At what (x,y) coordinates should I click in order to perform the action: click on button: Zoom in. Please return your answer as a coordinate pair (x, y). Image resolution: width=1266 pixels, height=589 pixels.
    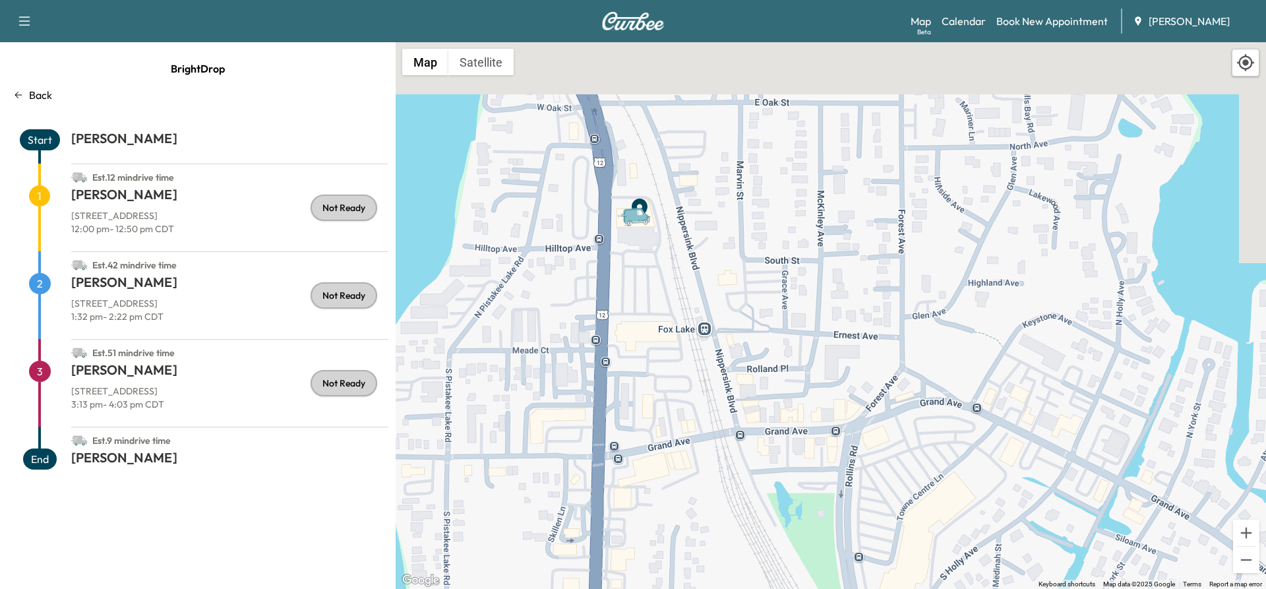
    Looking at the image, I should click on (1246, 533).